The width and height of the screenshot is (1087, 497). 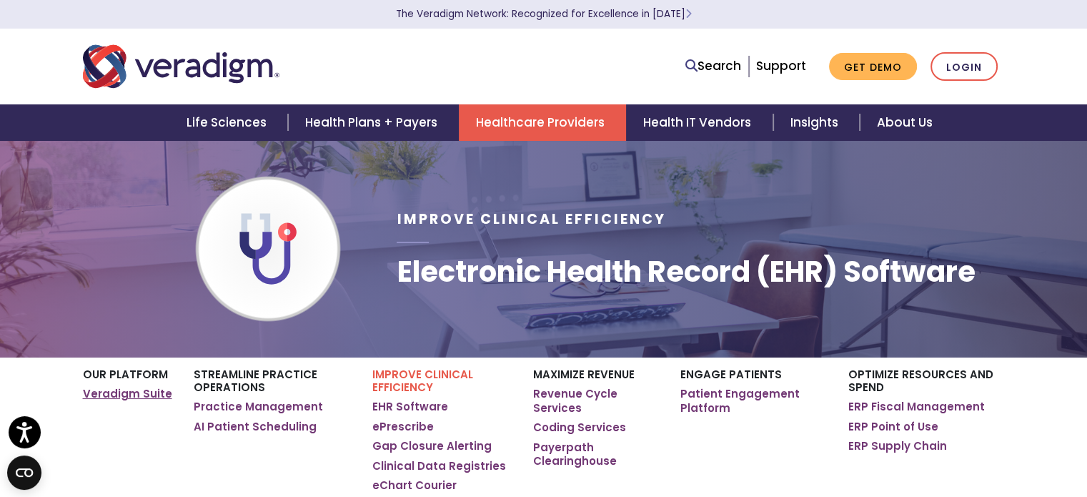 What do you see at coordinates (403, 427) in the screenshot?
I see `a: ePrescribe` at bounding box center [403, 427].